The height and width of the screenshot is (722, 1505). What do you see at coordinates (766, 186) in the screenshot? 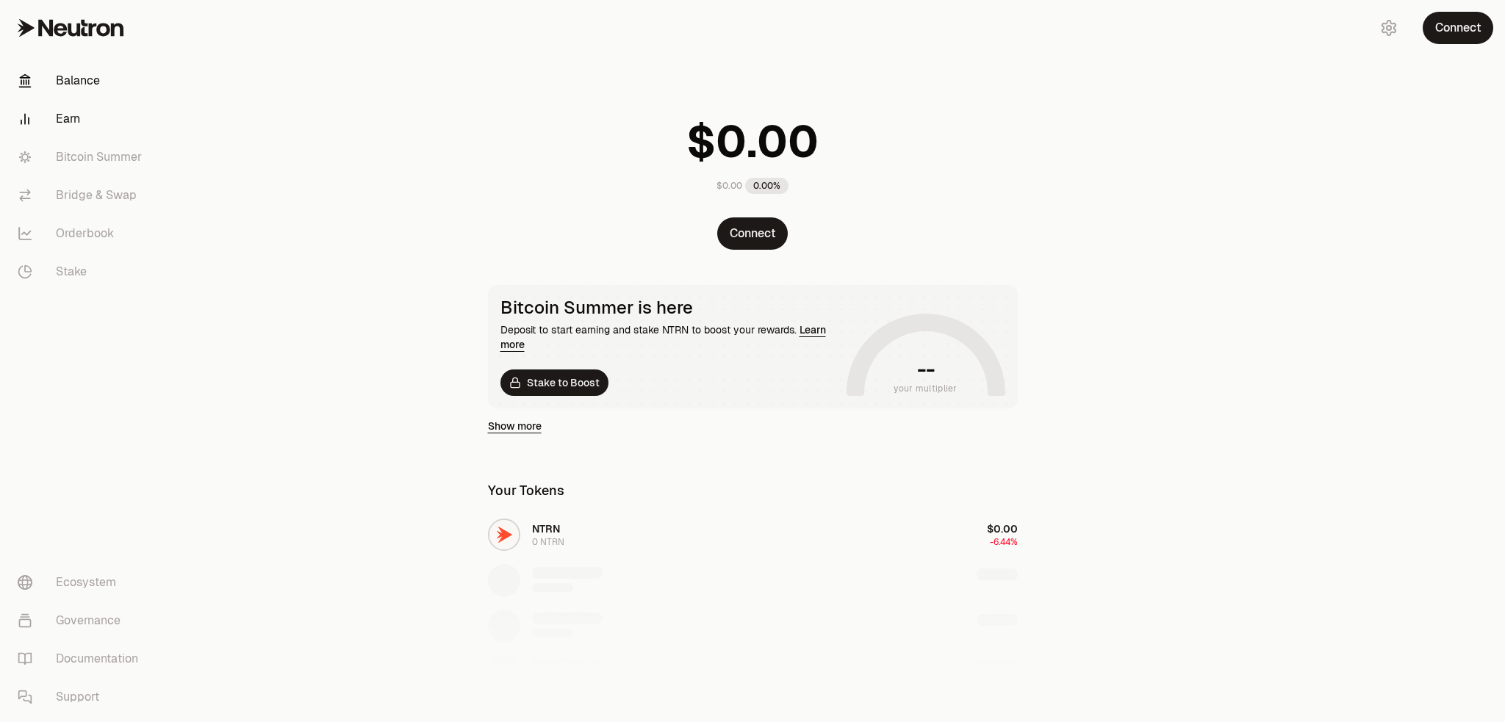
I see `div: 0.00%` at bounding box center [766, 186].